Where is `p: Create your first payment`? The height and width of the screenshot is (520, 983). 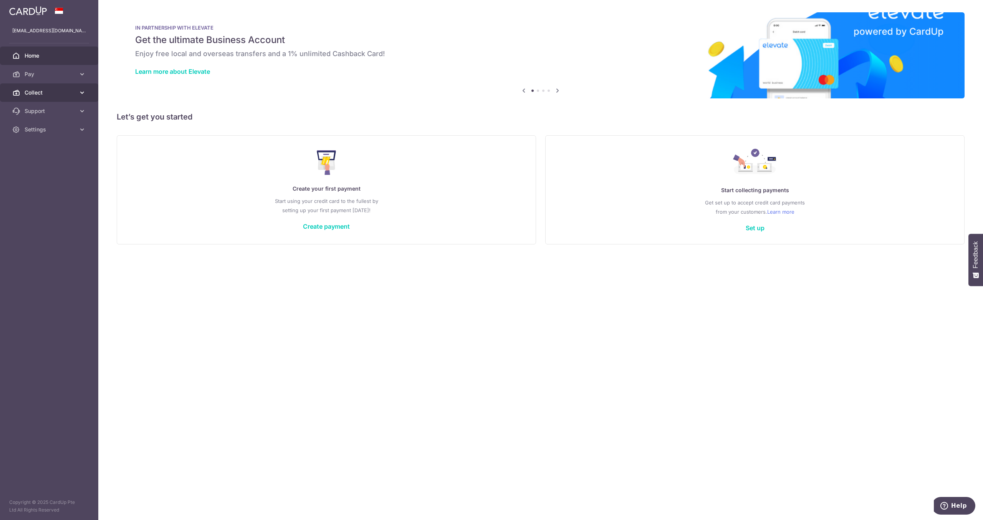
p: Create your first payment is located at coordinates (326, 189).